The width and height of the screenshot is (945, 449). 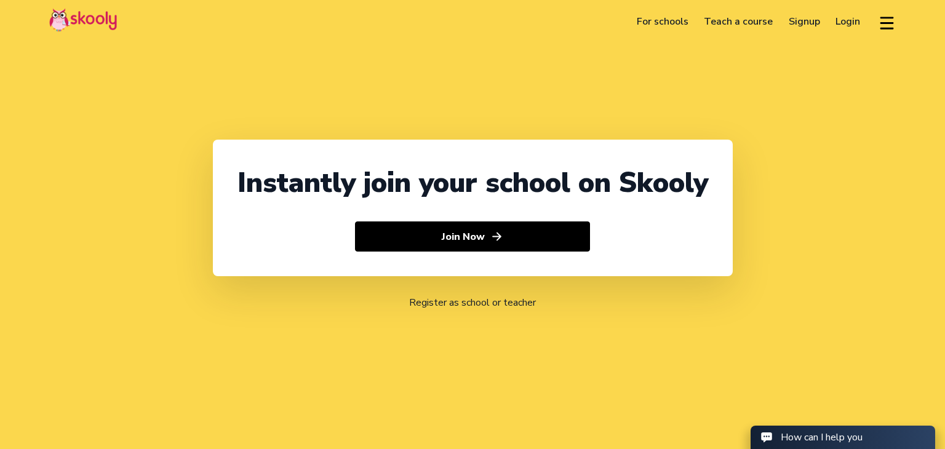 I want to click on button: menu outline, so click(x=887, y=22).